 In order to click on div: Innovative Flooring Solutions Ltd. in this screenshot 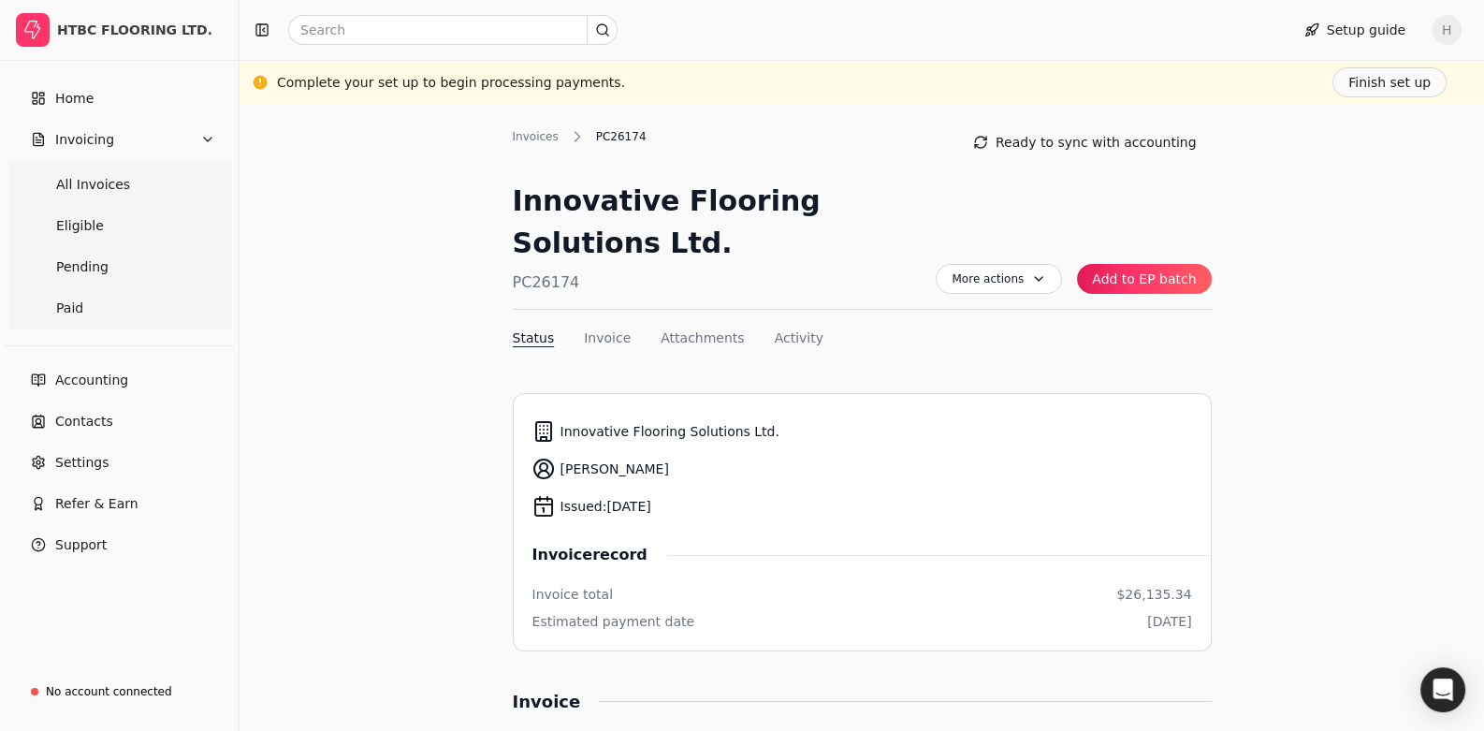, I will do `click(724, 222)`.